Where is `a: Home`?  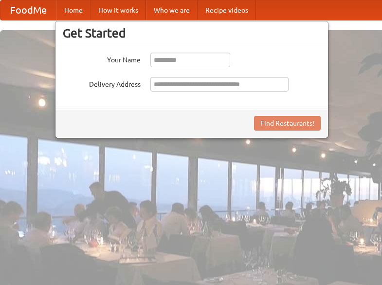
a: Home is located at coordinates (74, 10).